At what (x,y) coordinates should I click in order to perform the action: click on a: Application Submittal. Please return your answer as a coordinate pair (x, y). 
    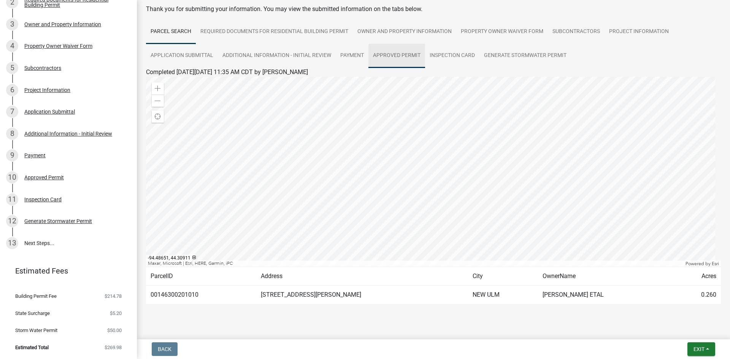
    Looking at the image, I should click on (182, 56).